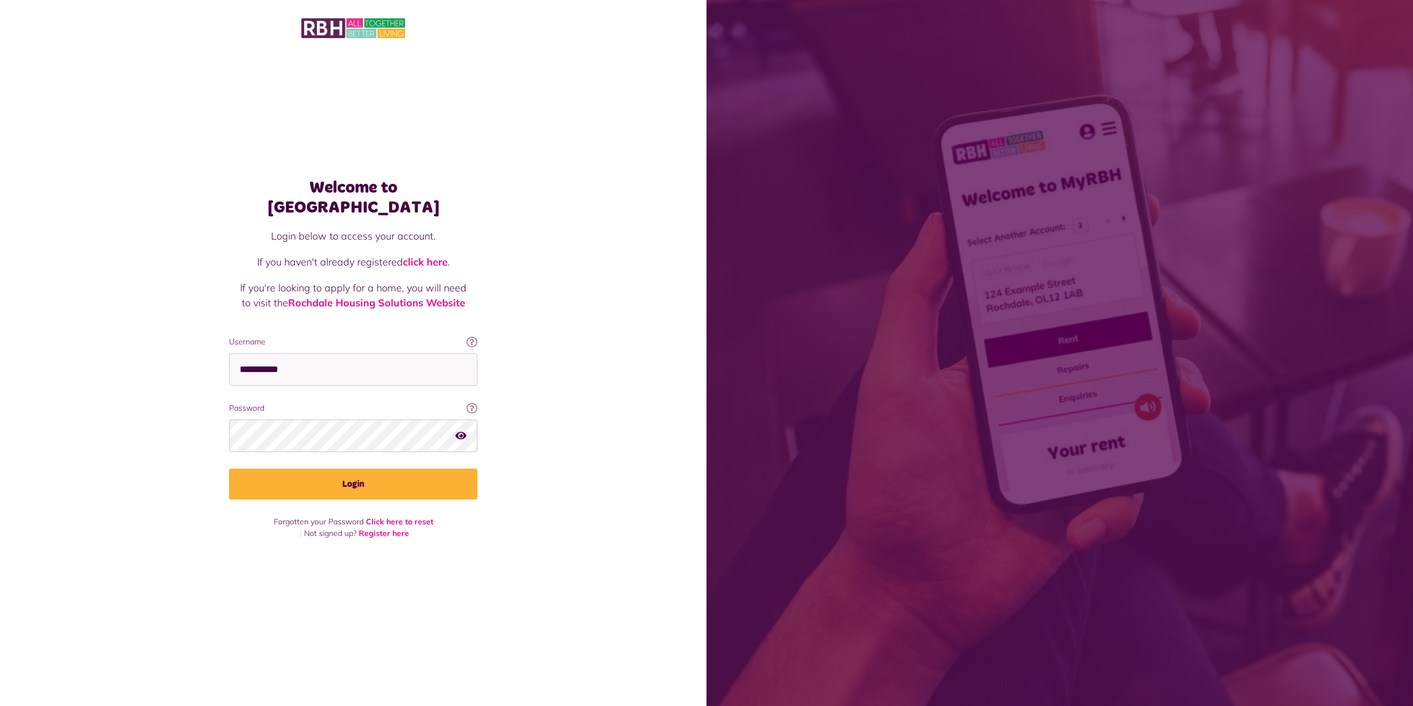  Describe the element at coordinates (353, 28) in the screenshot. I see `img: MyRBH` at that location.